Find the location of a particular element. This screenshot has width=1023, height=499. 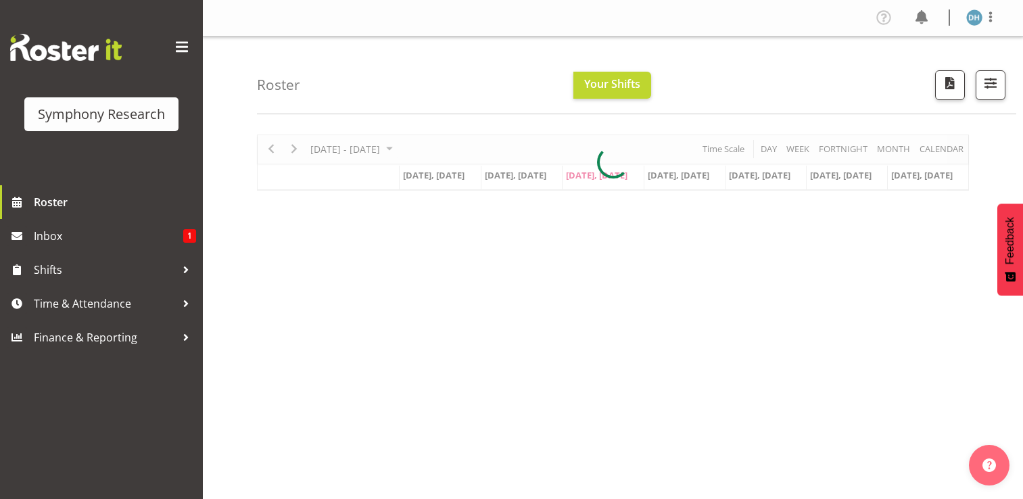

span: Inbox is located at coordinates (108, 236).